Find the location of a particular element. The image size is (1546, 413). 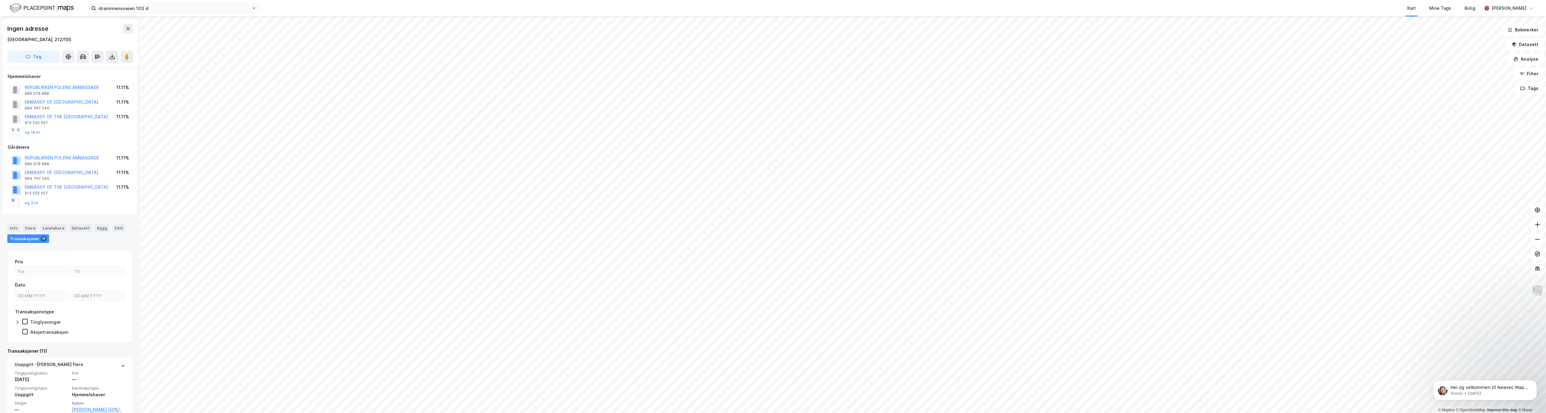

span: Eierskapstype is located at coordinates (99, 388).